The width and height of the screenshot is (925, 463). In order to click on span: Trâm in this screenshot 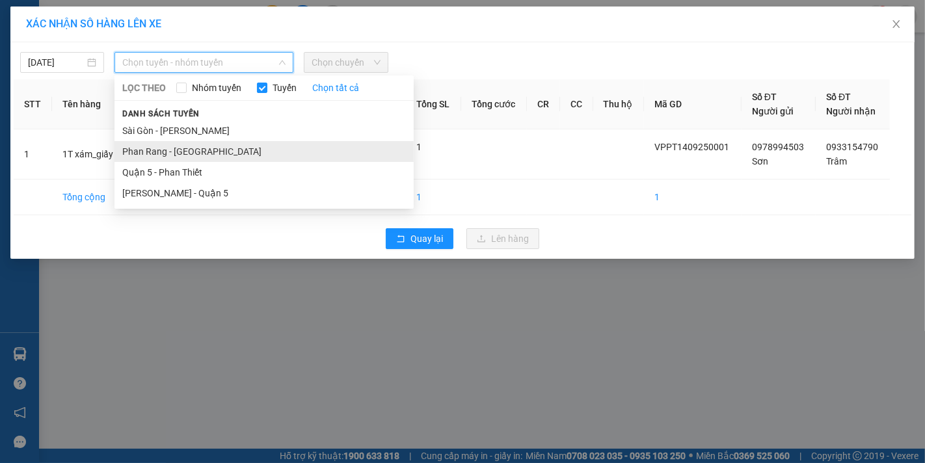, I will do `click(836, 161)`.